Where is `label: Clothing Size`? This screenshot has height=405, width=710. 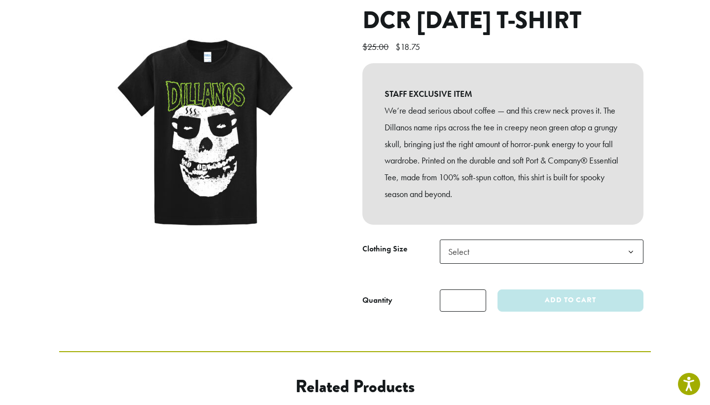
label: Clothing Size is located at coordinates (401, 249).